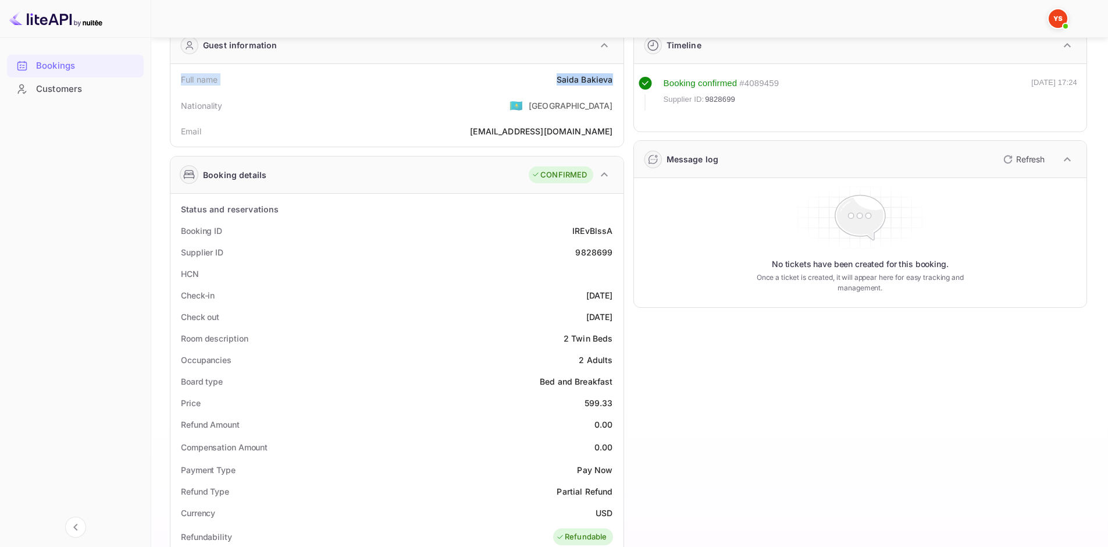 This screenshot has height=547, width=1108. What do you see at coordinates (860, 264) in the screenshot?
I see `p: No tickets have been created for this booking.` at bounding box center [860, 264].